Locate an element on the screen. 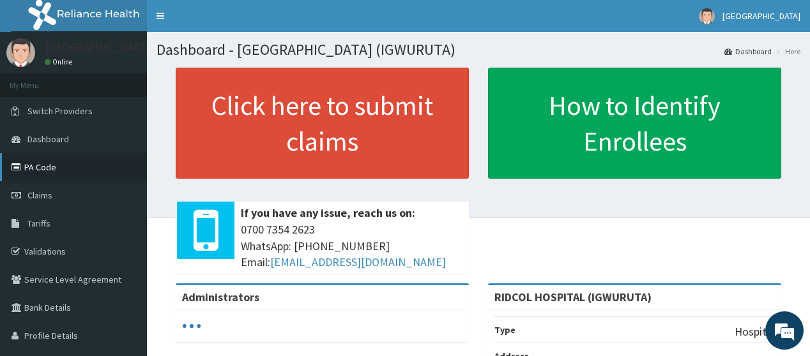 The width and height of the screenshot is (810, 356). strong: RIDCOL HOSPITAL (IGWURUTA) is located at coordinates (573, 297).